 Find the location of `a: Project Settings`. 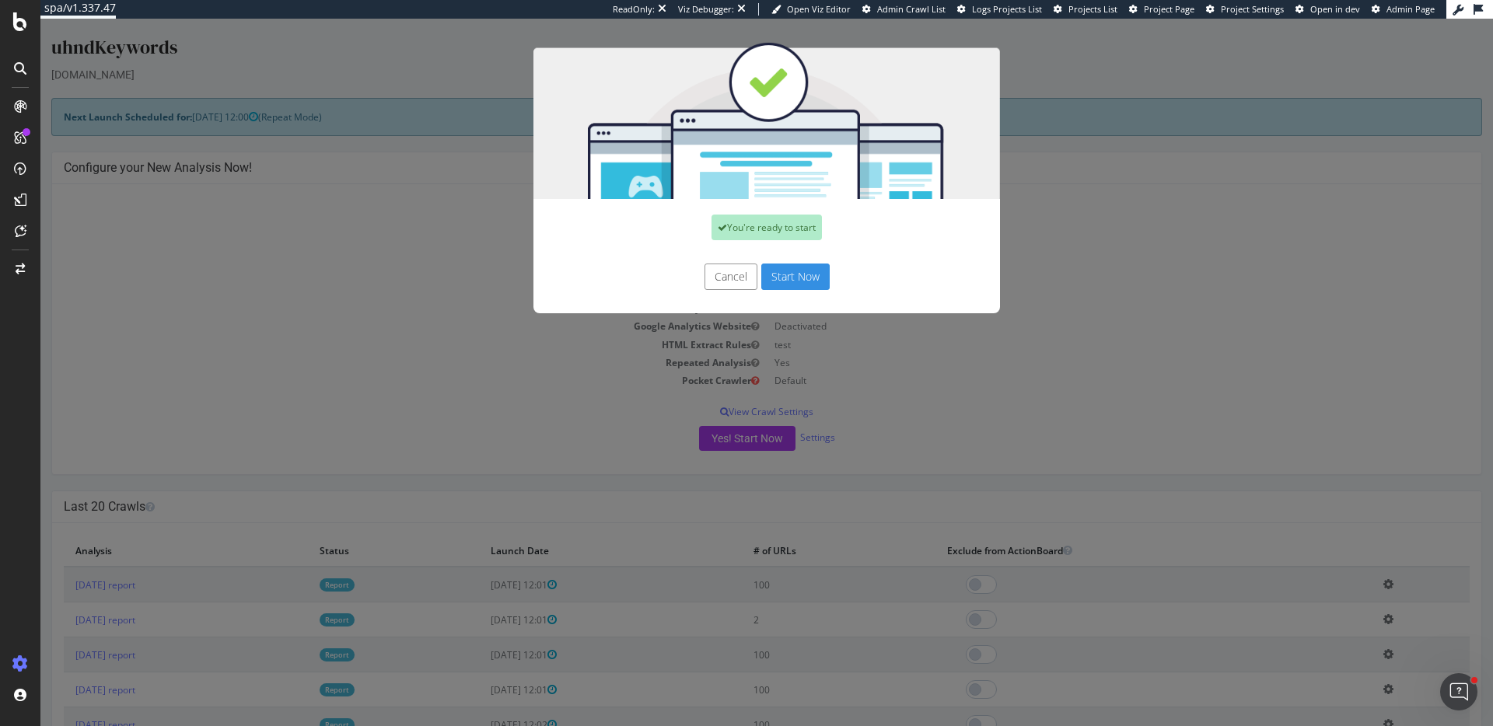

a: Project Settings is located at coordinates (1245, 9).